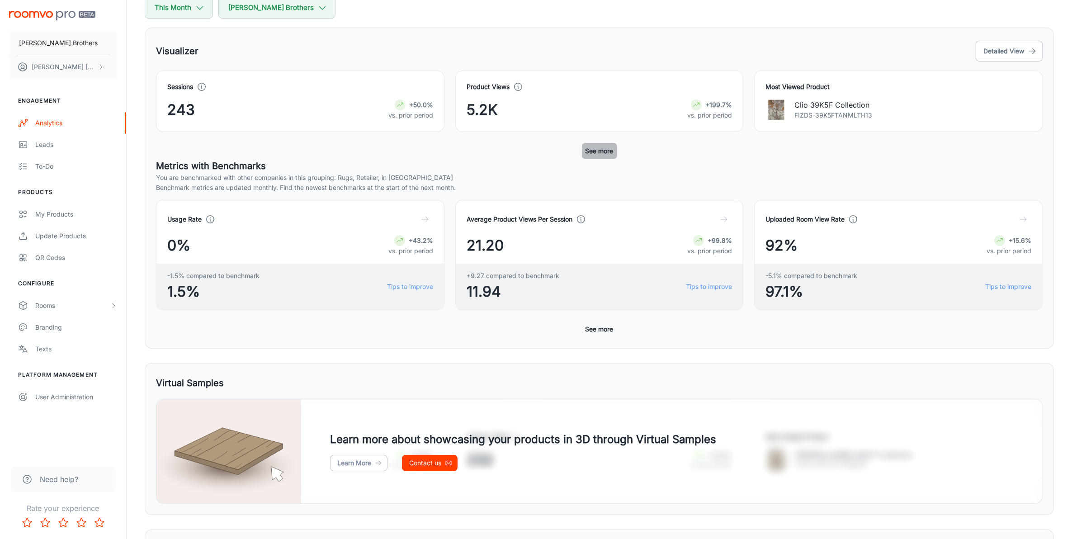 The width and height of the screenshot is (1072, 539). I want to click on h4: Most Viewed Product, so click(899, 87).